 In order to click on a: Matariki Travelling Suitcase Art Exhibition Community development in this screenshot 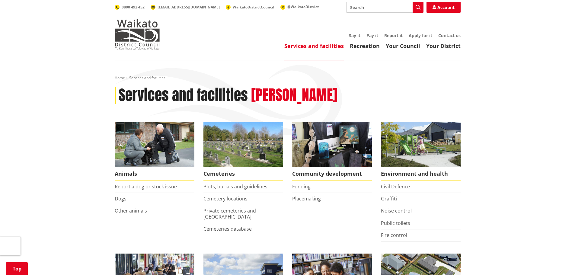, I will do `click(332, 151)`.